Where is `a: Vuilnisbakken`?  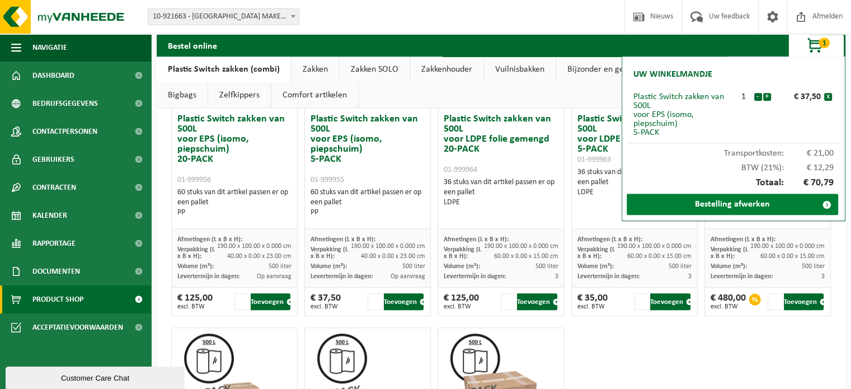 a: Vuilnisbakken is located at coordinates (520, 69).